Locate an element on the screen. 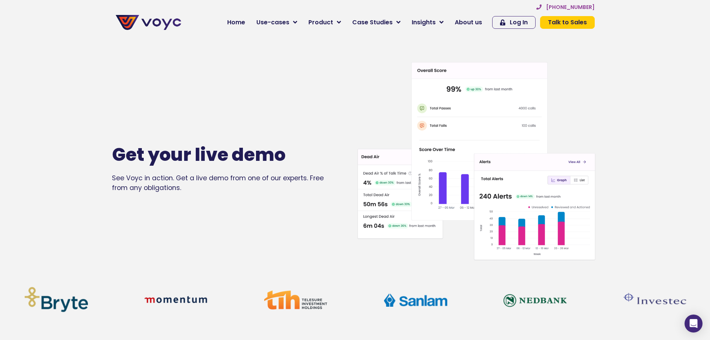 The image size is (710, 340). a: Home is located at coordinates (236, 22).